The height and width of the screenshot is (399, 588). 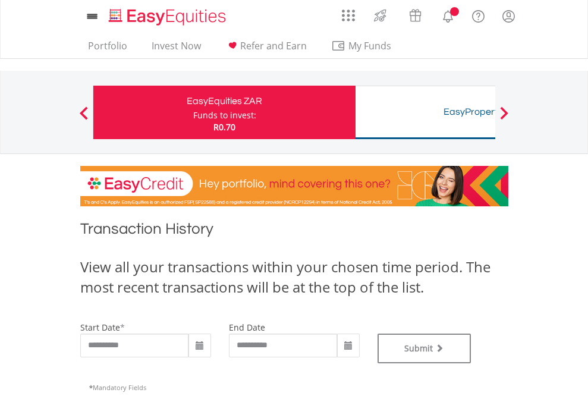 What do you see at coordinates (509, 16) in the screenshot?
I see `a: My Profile` at bounding box center [509, 16].